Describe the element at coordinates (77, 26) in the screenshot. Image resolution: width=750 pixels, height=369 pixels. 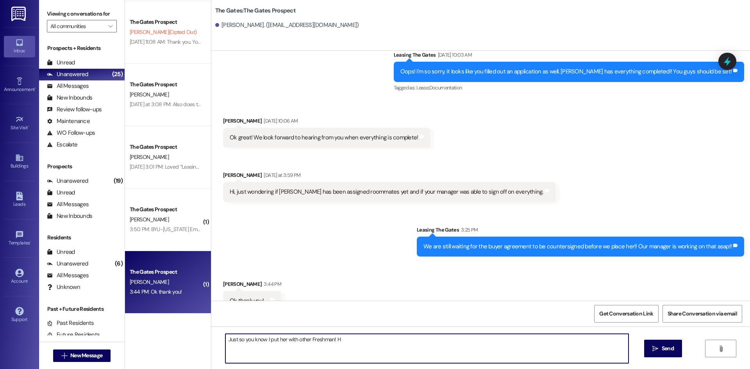
I see `input: All communities` at that location.